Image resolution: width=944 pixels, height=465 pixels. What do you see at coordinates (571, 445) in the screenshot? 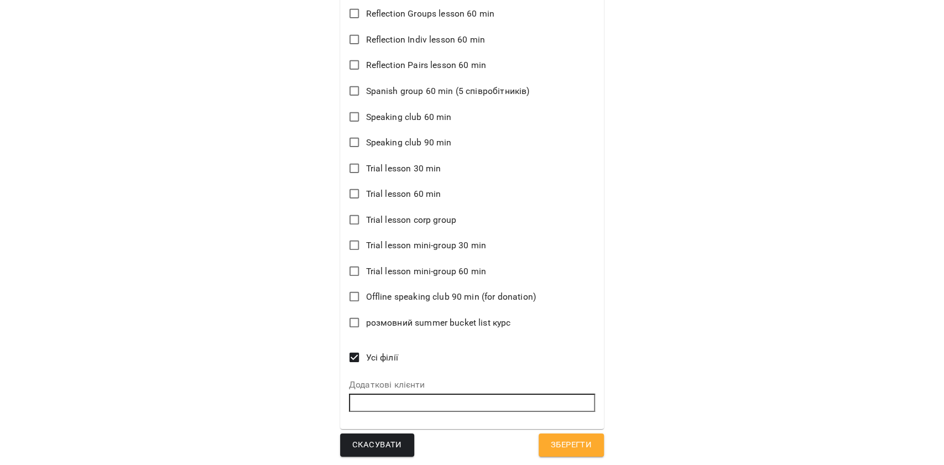
I see `span: Зберегти` at bounding box center [571, 445].